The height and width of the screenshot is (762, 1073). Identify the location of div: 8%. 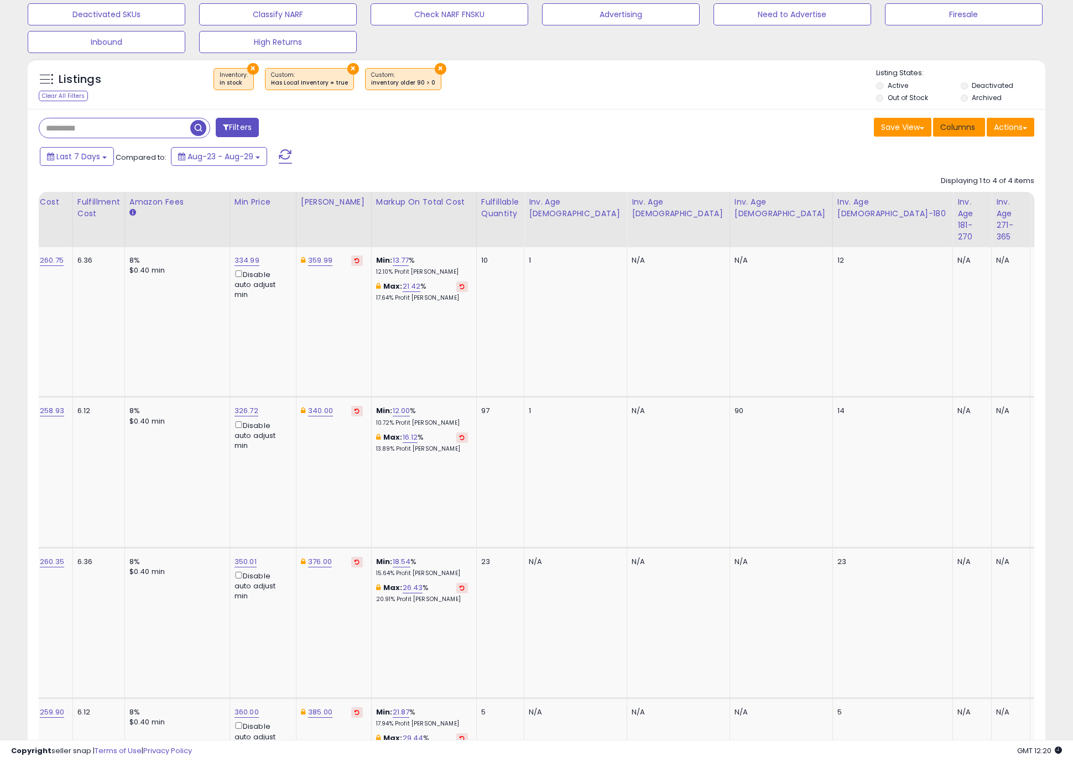
(175, 411).